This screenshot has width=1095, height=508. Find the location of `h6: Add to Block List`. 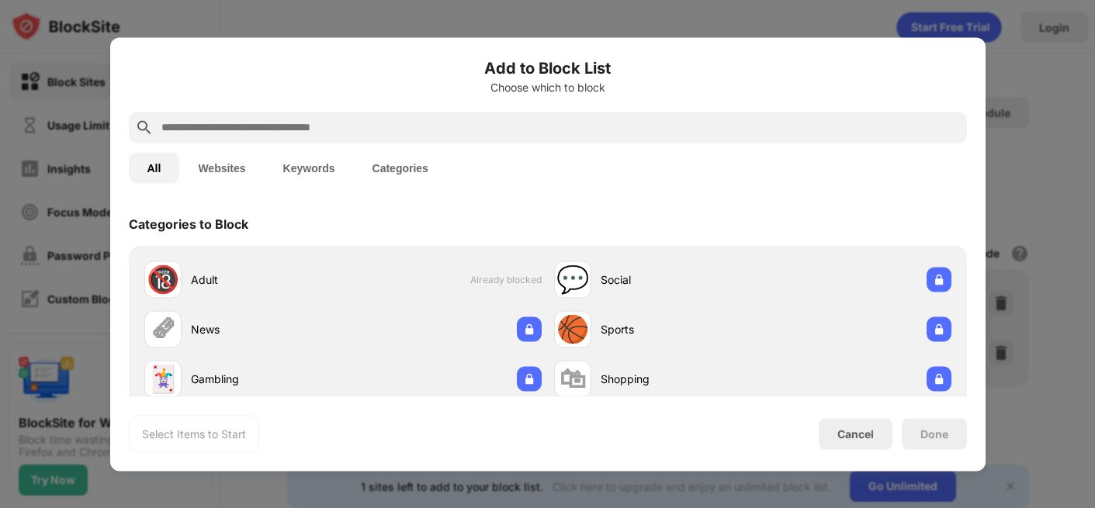

h6: Add to Block List is located at coordinates (548, 67).